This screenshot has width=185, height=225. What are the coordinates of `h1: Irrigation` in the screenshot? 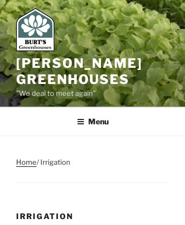 It's located at (93, 216).